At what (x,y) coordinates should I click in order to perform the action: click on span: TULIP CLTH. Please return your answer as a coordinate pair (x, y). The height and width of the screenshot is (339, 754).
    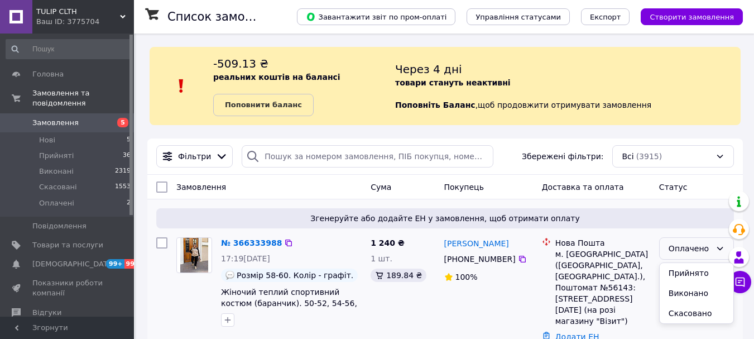
    Looking at the image, I should click on (78, 12).